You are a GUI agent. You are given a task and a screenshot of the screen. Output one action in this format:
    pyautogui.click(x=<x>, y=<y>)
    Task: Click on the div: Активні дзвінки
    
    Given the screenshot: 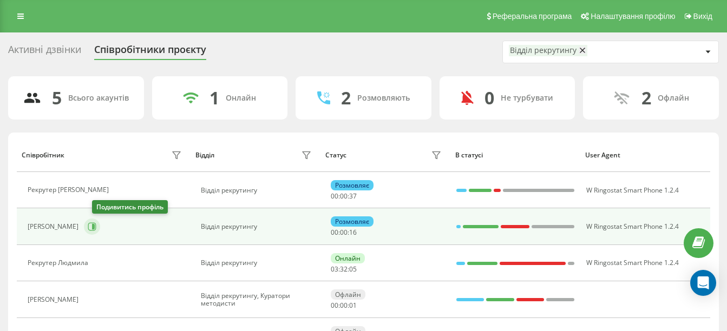 What is the action you would take?
    pyautogui.click(x=44, y=52)
    